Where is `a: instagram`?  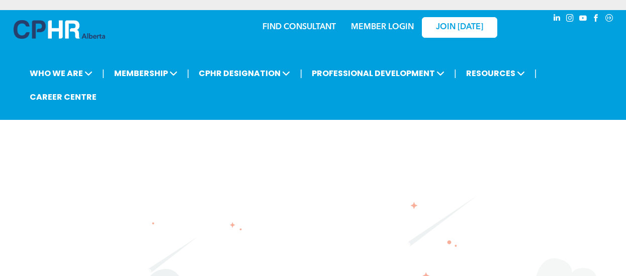
a: instagram is located at coordinates (571, 19).